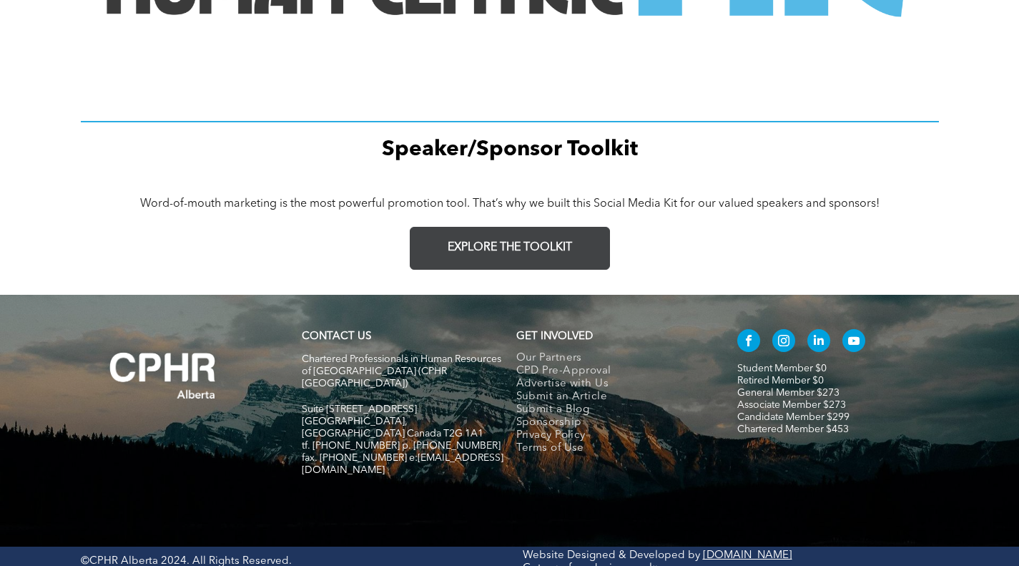 The height and width of the screenshot is (566, 1019). Describe the element at coordinates (510, 248) in the screenshot. I see `a: EXPLORE THE TOOLKIT` at that location.